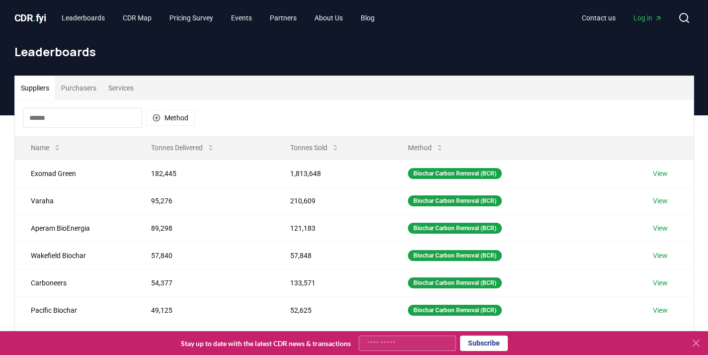 This screenshot has height=355, width=708. I want to click on span: CDR fyi, so click(30, 18).